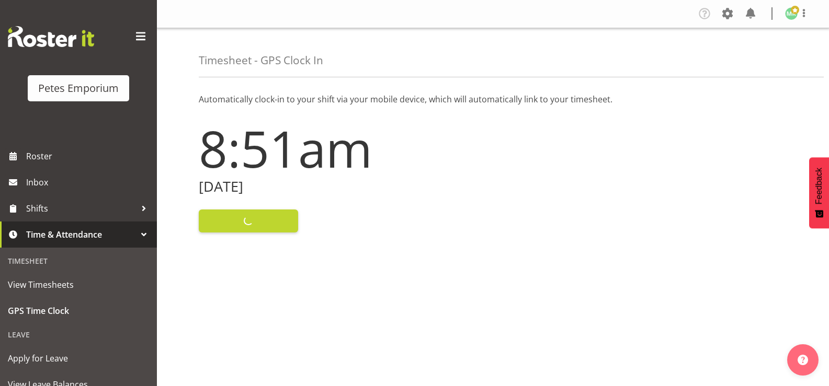 The image size is (829, 386). Describe the element at coordinates (51, 37) in the screenshot. I see `img: Rosterit website logo` at that location.